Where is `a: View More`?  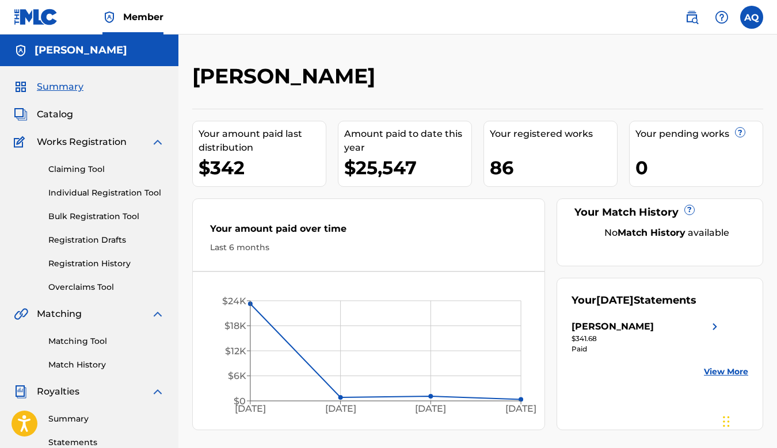 a: View More is located at coordinates (726, 372).